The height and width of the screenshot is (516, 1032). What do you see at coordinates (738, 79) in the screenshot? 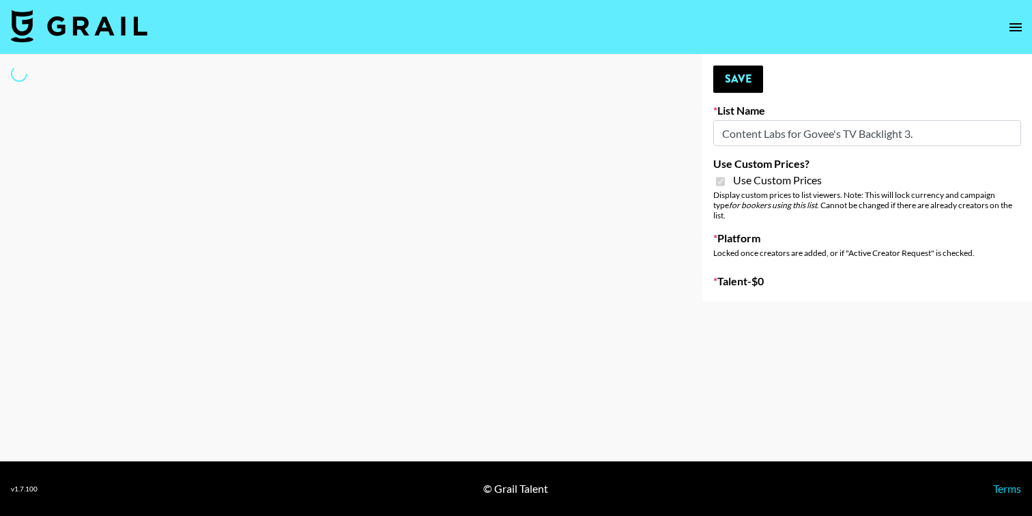
I see `button: Save` at bounding box center [738, 79].